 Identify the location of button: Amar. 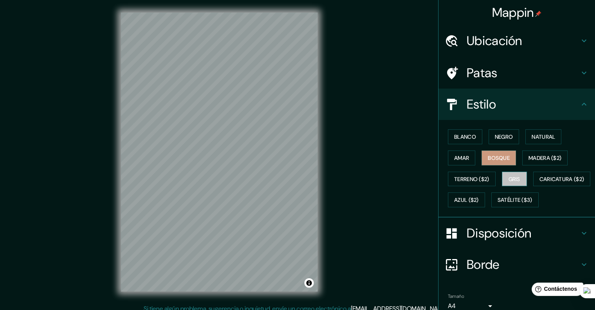
(462, 158).